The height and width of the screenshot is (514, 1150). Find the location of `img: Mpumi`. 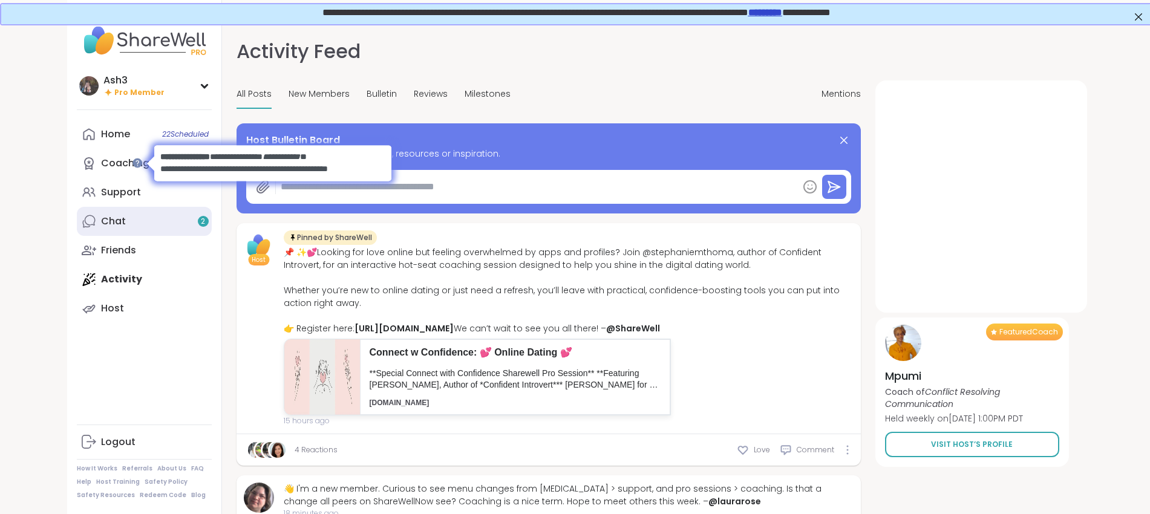

img: Mpumi is located at coordinates (903, 343).